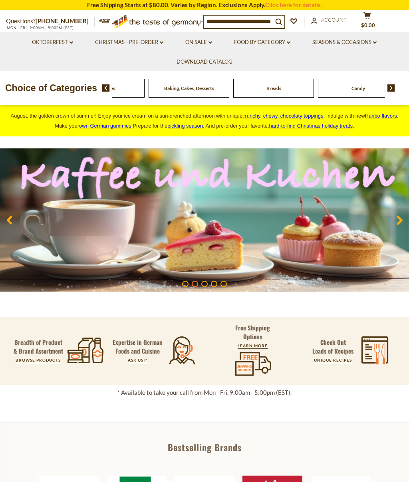 Image resolution: width=409 pixels, height=482 pixels. I want to click on a: Candy, so click(359, 88).